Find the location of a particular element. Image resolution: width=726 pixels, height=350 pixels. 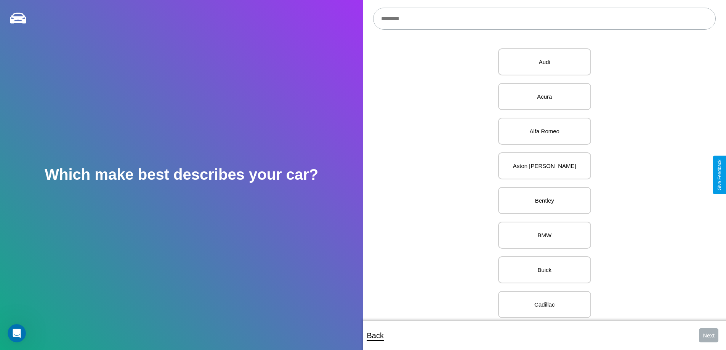

p: Bentley is located at coordinates (544, 200).